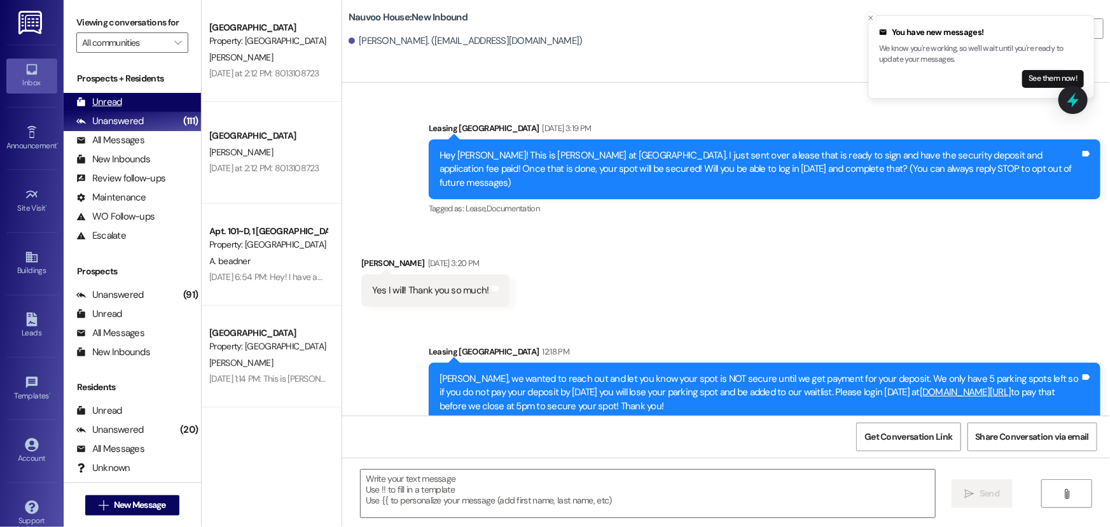  I want to click on div: Review follow-ups, so click(121, 178).